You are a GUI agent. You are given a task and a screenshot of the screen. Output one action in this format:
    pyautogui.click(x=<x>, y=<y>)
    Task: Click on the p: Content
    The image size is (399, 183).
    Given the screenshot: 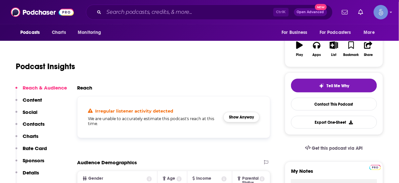 What is the action you would take?
    pyautogui.click(x=32, y=100)
    